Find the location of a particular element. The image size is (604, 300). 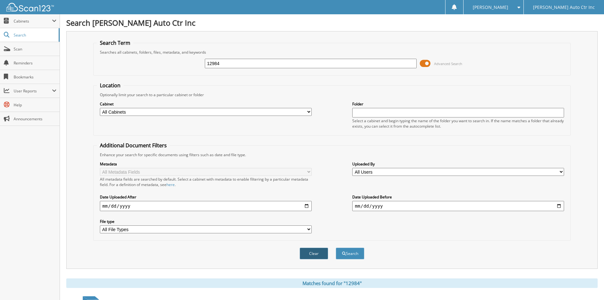

label: Date Uploaded After is located at coordinates (206, 197).